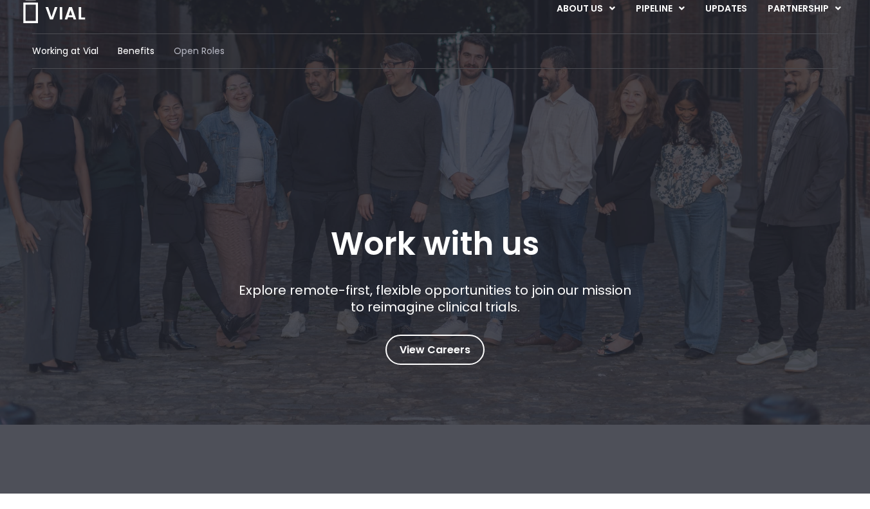 This screenshot has width=870, height=509. What do you see at coordinates (136, 51) in the screenshot?
I see `span: Benefits` at bounding box center [136, 51].